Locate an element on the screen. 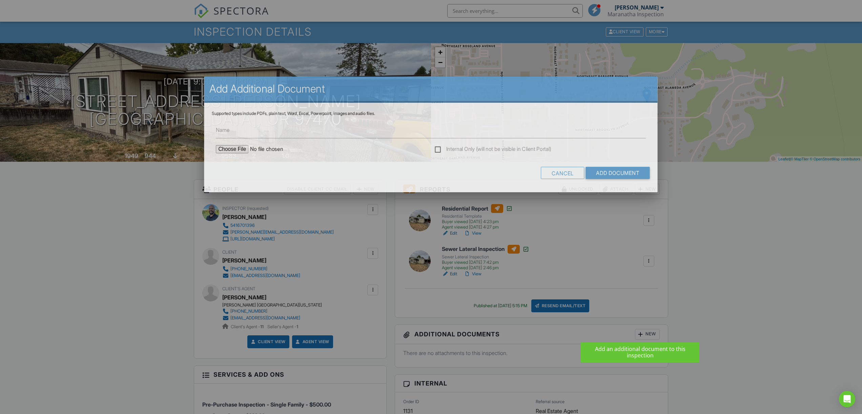 The width and height of the screenshot is (862, 414). div: Supported types include PDFs, plain text, Word, Excel, Powerpoint, images and audio files. is located at coordinates (431, 114).